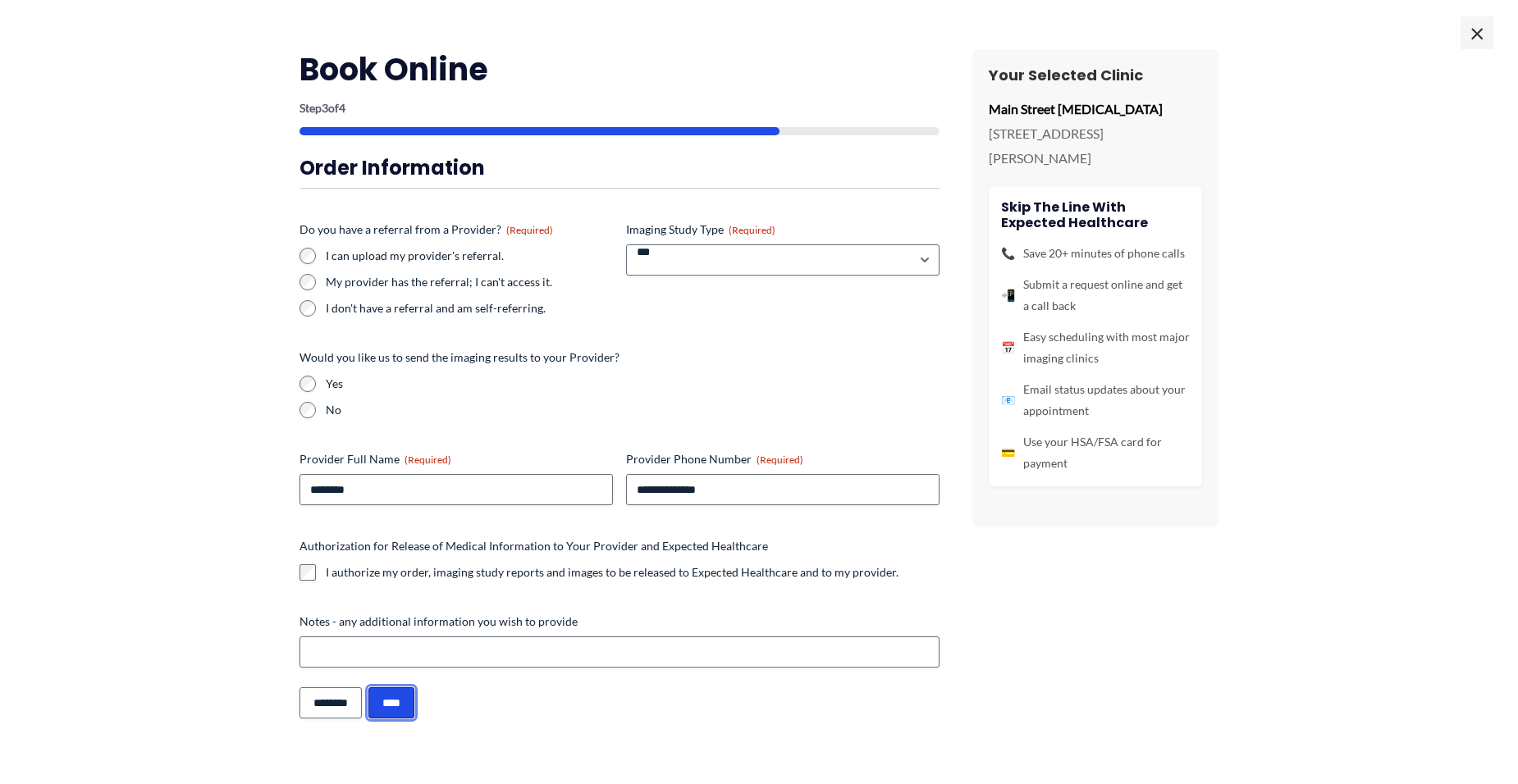 The image size is (1518, 784). Describe the element at coordinates (1095, 75) in the screenshot. I see `h3: Your Selected Clinic` at that location.